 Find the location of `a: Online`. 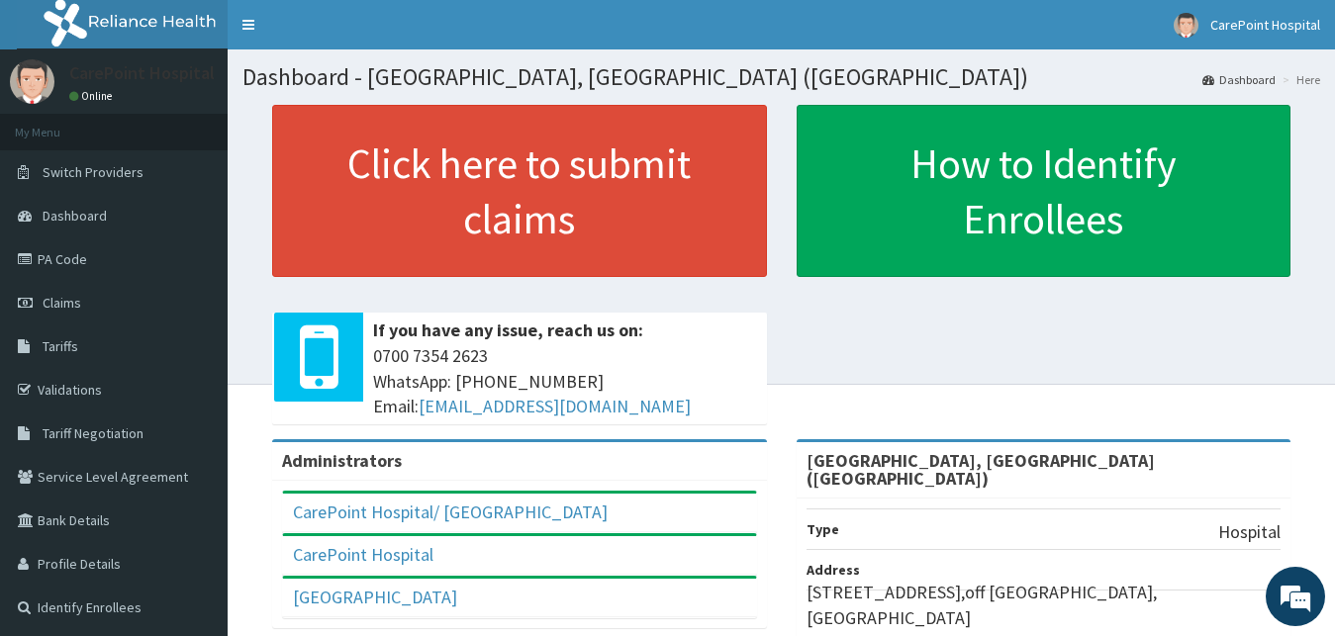

a: Online is located at coordinates (93, 96).